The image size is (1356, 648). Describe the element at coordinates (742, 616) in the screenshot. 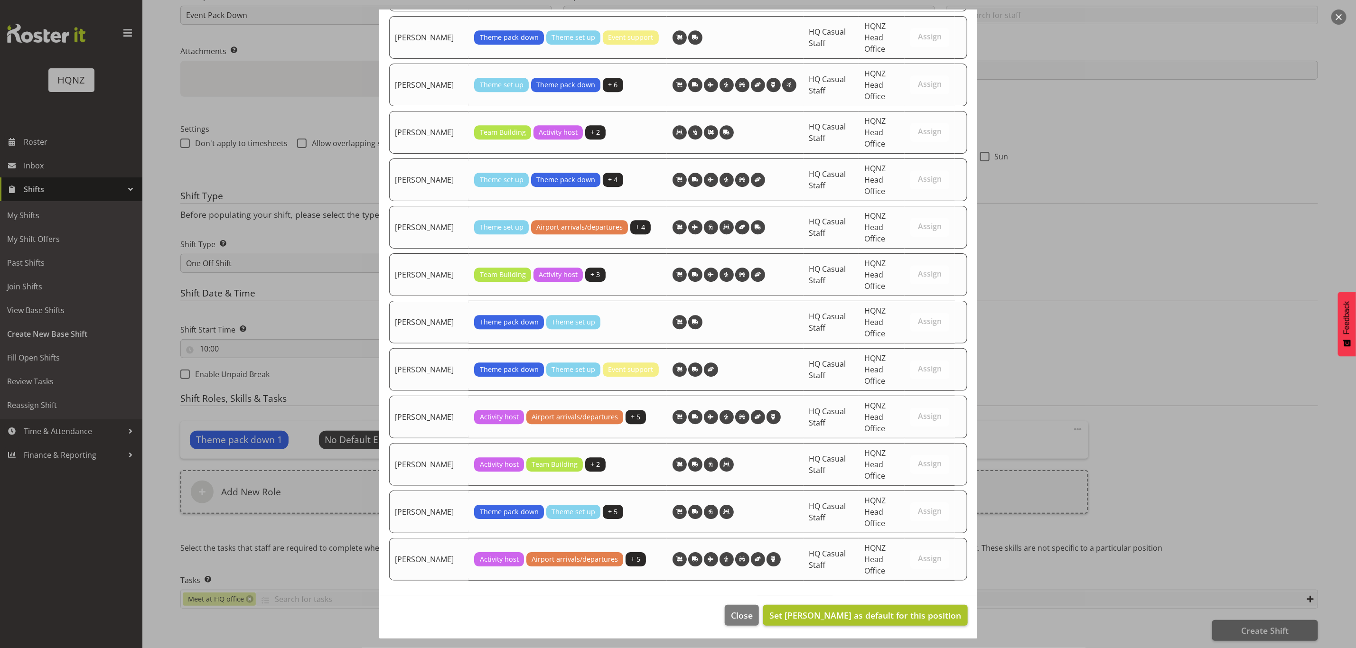

I see `button: Close` at that location.